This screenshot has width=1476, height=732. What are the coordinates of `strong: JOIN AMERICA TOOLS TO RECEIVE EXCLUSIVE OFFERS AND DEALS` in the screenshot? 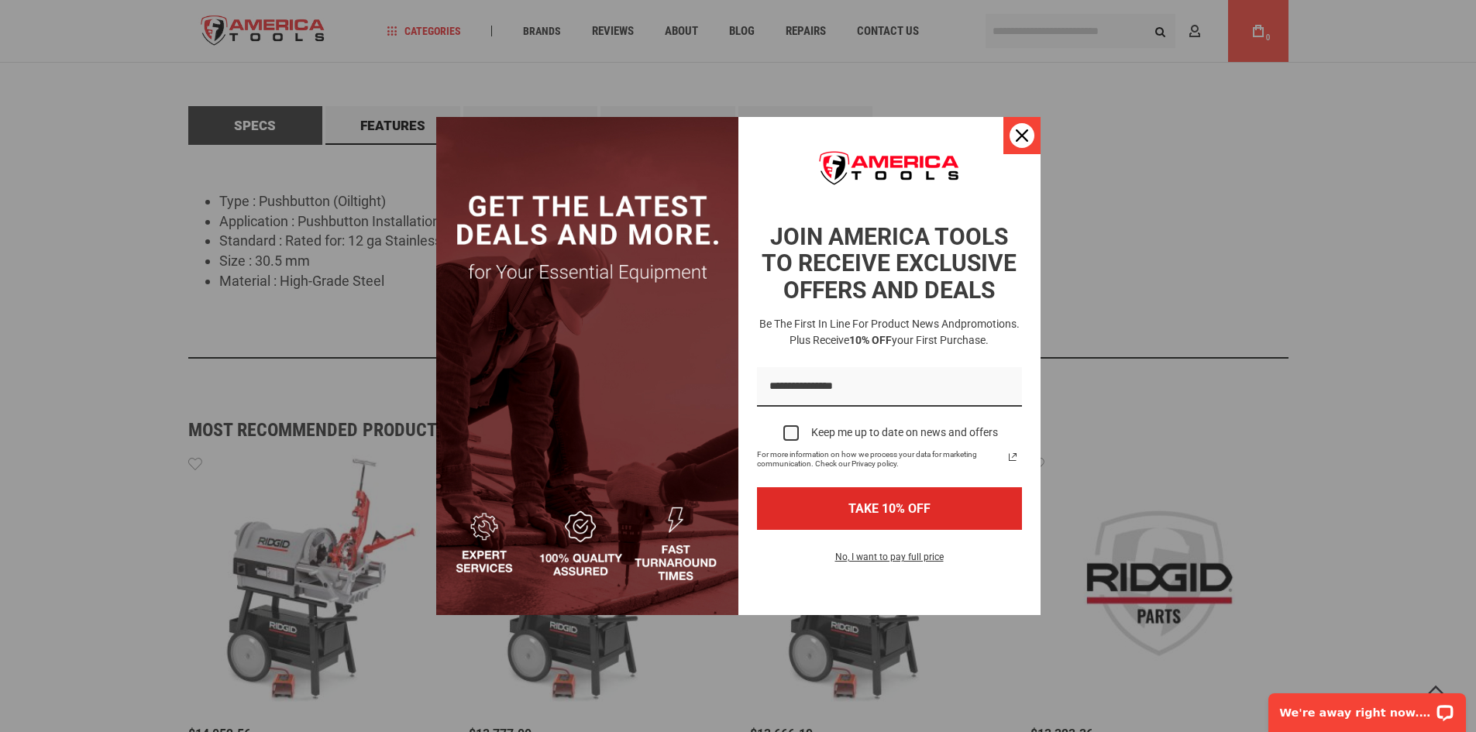 It's located at (889, 263).